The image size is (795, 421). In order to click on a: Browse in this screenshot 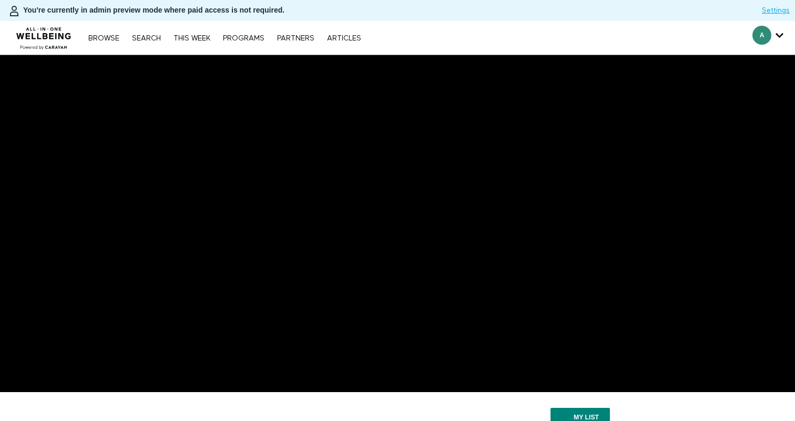, I will do `click(104, 38)`.